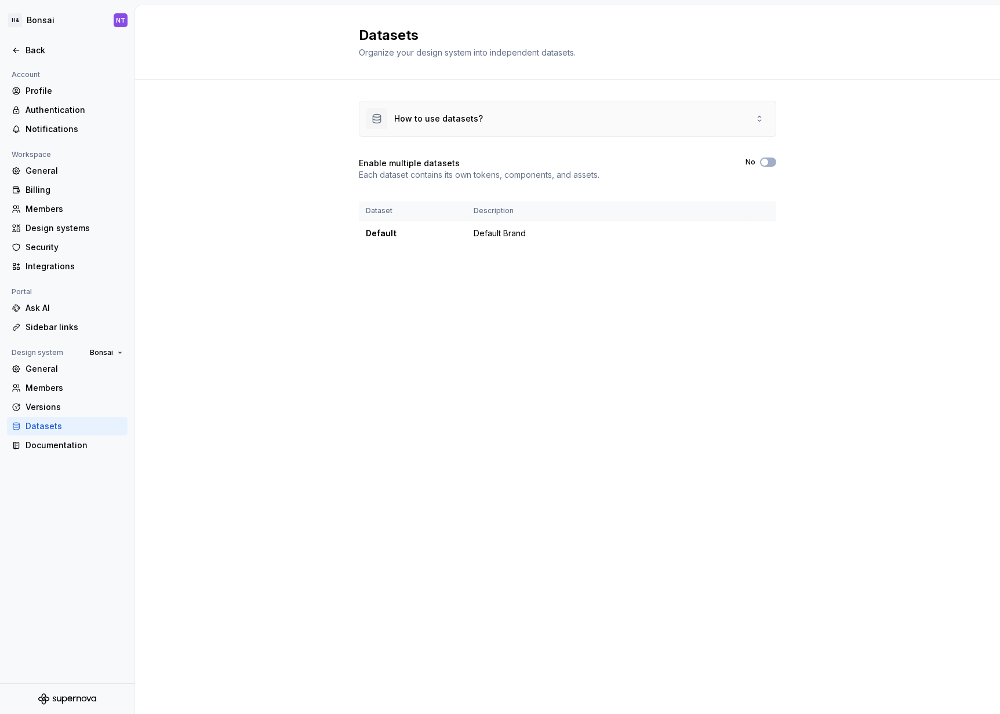 This screenshot has width=1000, height=714. What do you see at coordinates (74, 407) in the screenshot?
I see `div: Versions` at bounding box center [74, 407].